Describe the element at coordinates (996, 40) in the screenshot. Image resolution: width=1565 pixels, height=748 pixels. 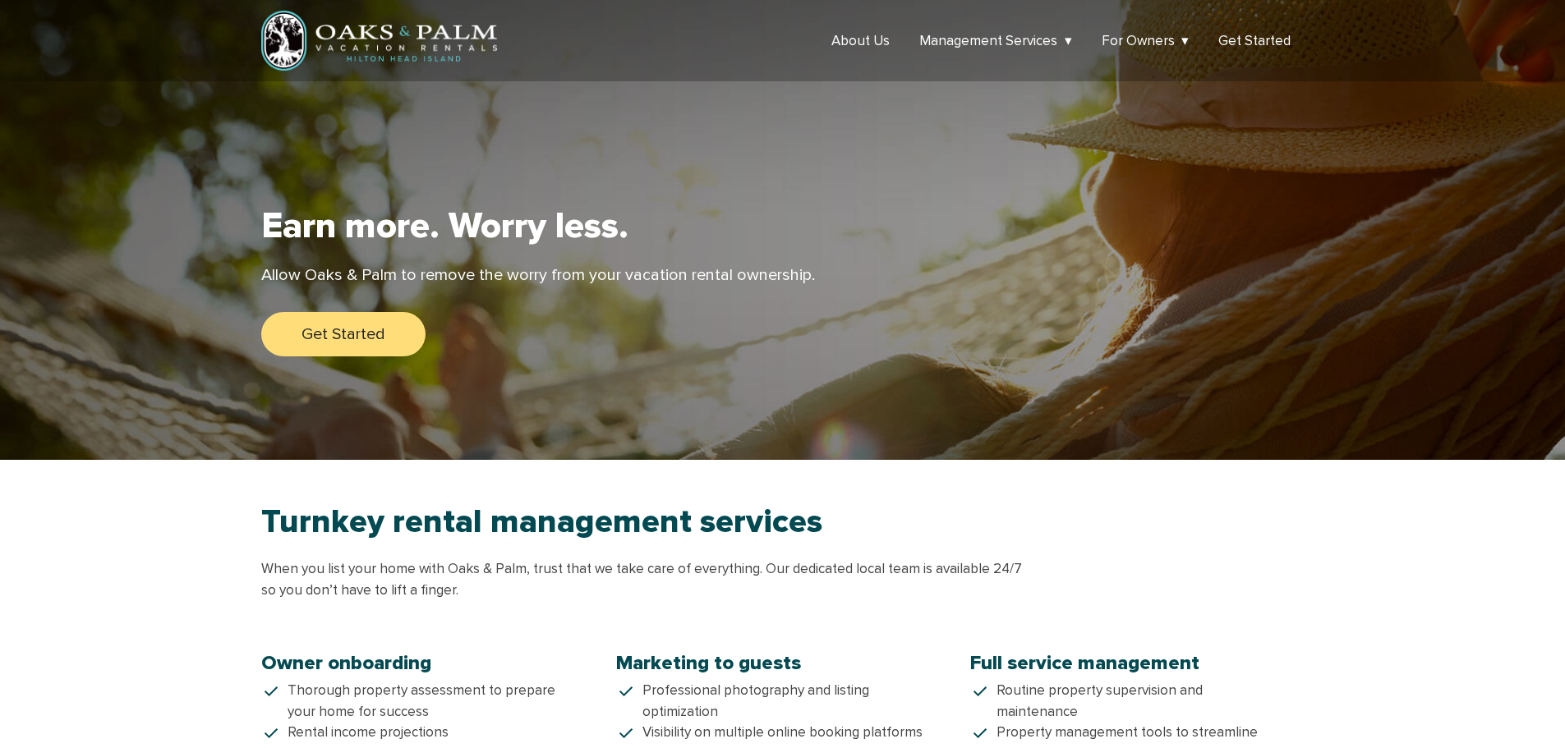
I see `a: Management Services` at that location.